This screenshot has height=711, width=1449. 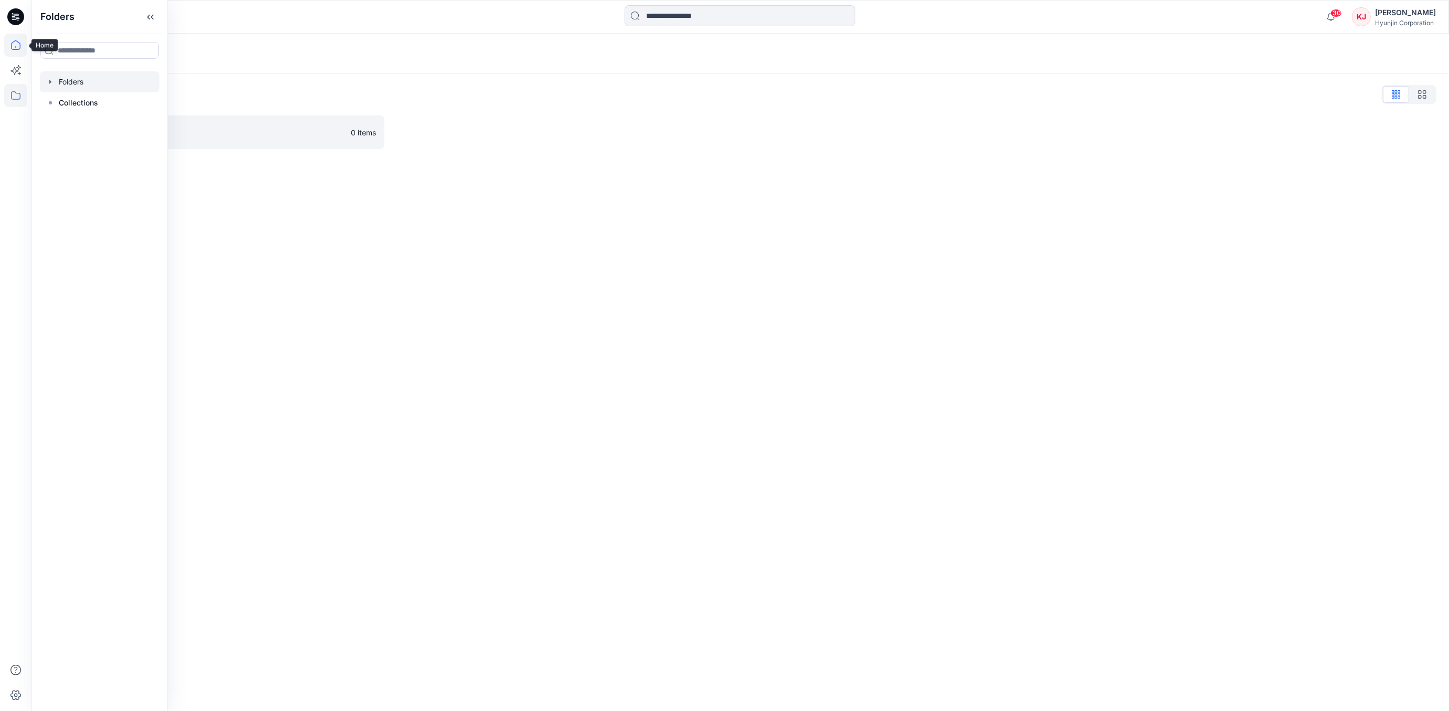 What do you see at coordinates (363, 132) in the screenshot?
I see `p: 0 items` at bounding box center [363, 132].